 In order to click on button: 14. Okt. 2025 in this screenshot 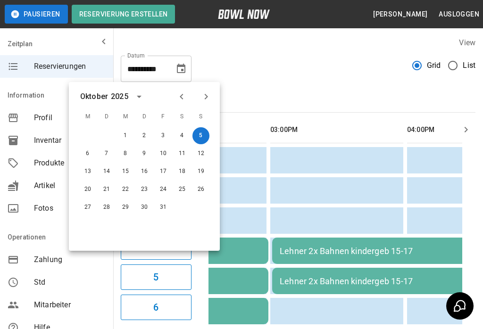, I will do `click(106, 172)`.